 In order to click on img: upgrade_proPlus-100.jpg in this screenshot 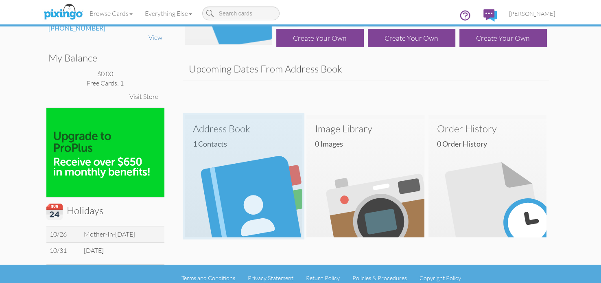, I will do `click(105, 152)`.